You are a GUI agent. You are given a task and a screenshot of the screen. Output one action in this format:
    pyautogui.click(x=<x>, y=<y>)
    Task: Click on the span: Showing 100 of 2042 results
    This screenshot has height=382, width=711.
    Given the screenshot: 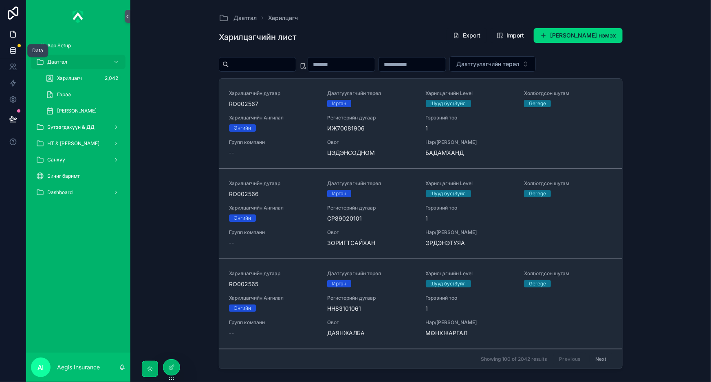 What is the action you would take?
    pyautogui.click(x=514, y=359)
    